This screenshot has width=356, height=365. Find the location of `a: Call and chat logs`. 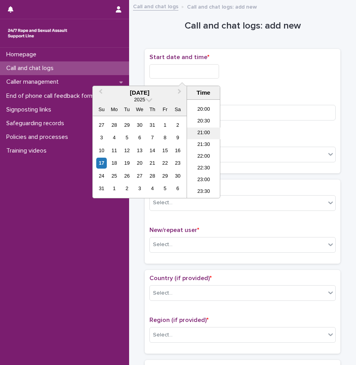

a: Call and chat logs is located at coordinates (156, 6).